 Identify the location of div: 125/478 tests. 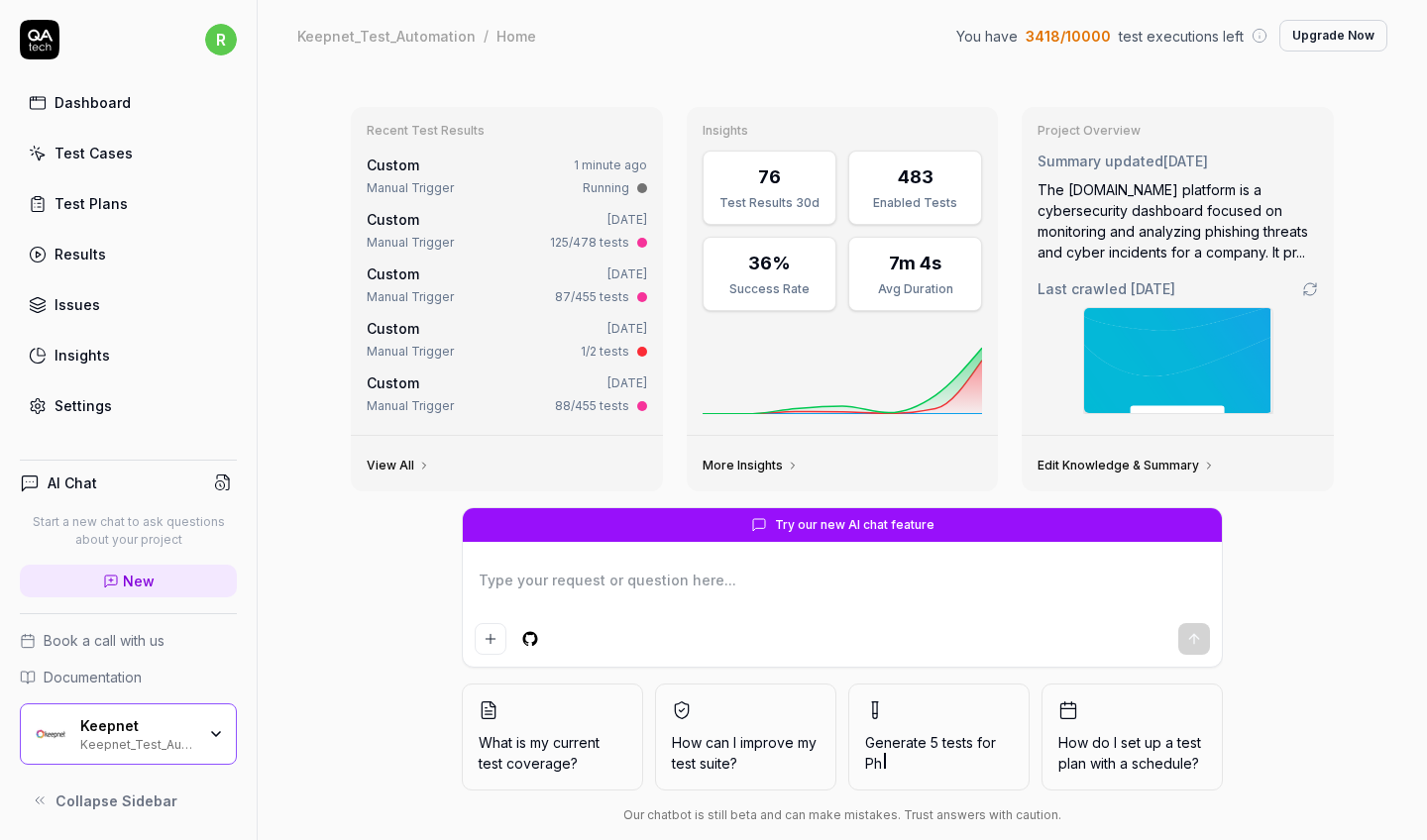
(590, 243).